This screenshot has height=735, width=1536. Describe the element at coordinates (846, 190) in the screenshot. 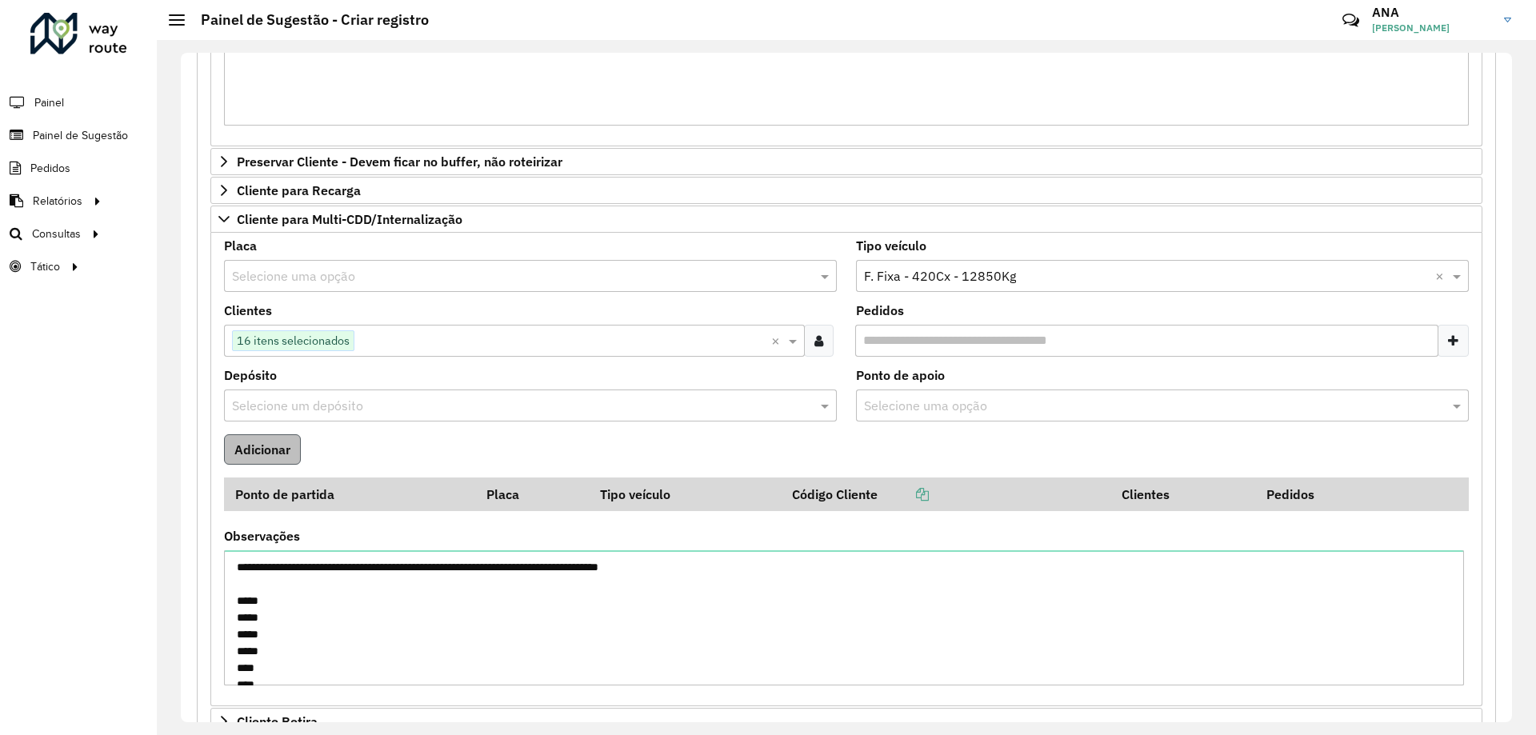

I see `a: Cliente para Recarga` at that location.